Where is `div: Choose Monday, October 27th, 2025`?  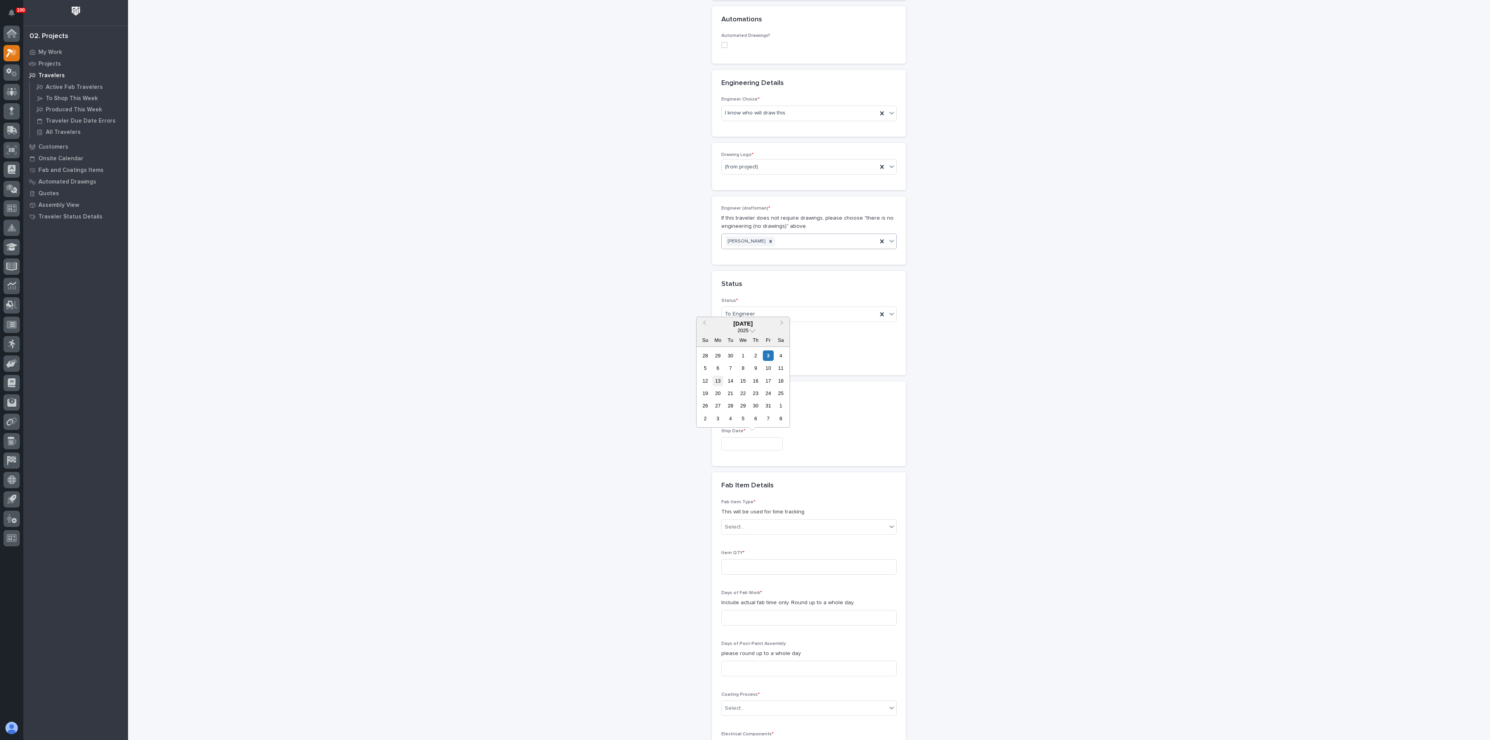
div: Choose Monday, October 27th, 2025 is located at coordinates (718, 406).